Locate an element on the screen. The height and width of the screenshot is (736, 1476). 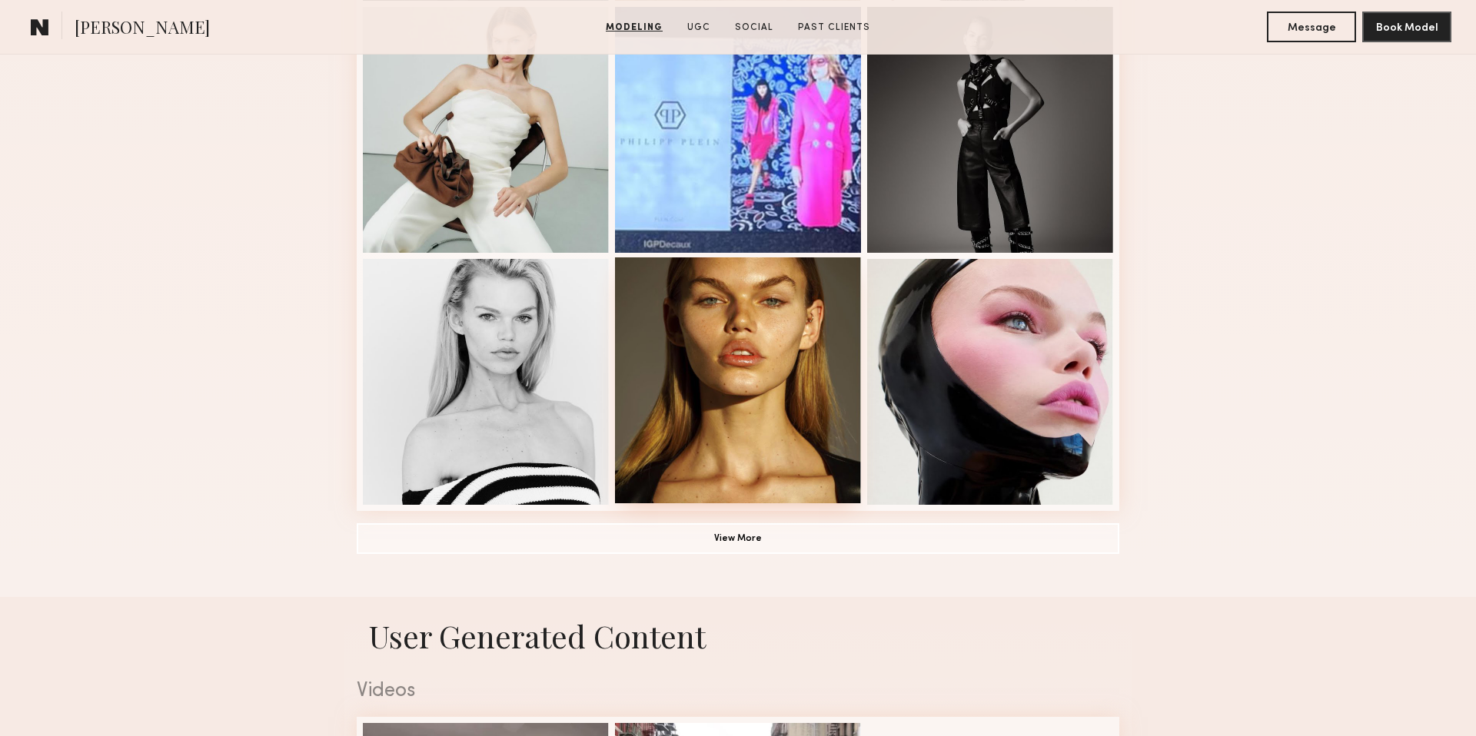
a: Past Clients is located at coordinates (834, 28).